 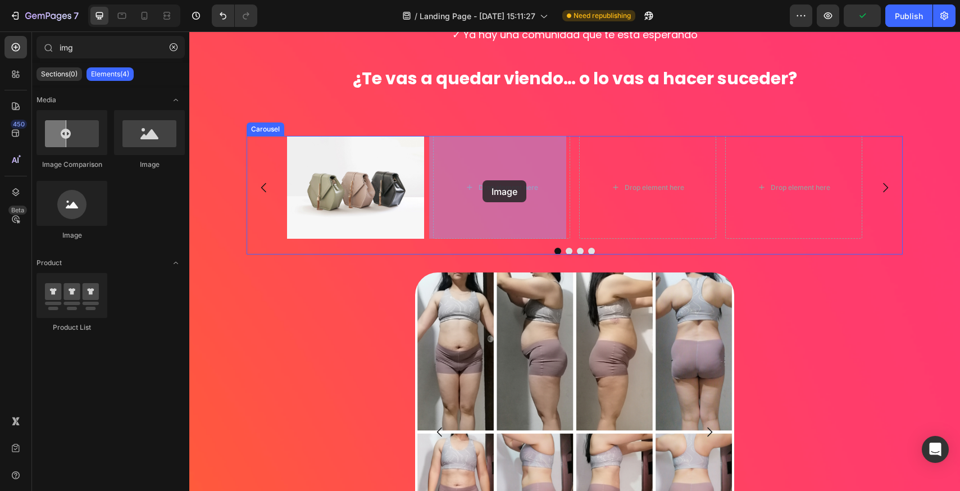 What do you see at coordinates (936, 450) in the screenshot?
I see `div: Open Intercom Messenger` at bounding box center [936, 450].